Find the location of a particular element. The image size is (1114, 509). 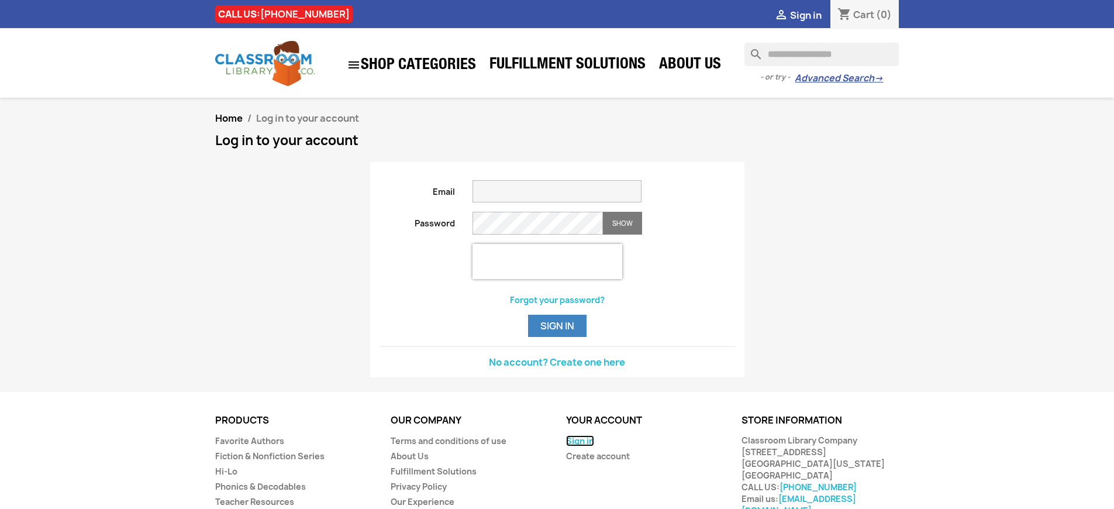

span: Log in to your account is located at coordinates (307, 118).